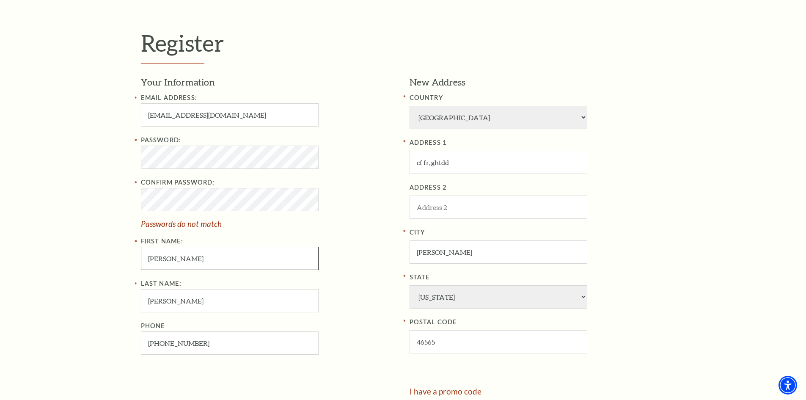 This screenshot has height=400, width=806. What do you see at coordinates (230, 115) in the screenshot?
I see `input: Email Address:` at bounding box center [230, 115].